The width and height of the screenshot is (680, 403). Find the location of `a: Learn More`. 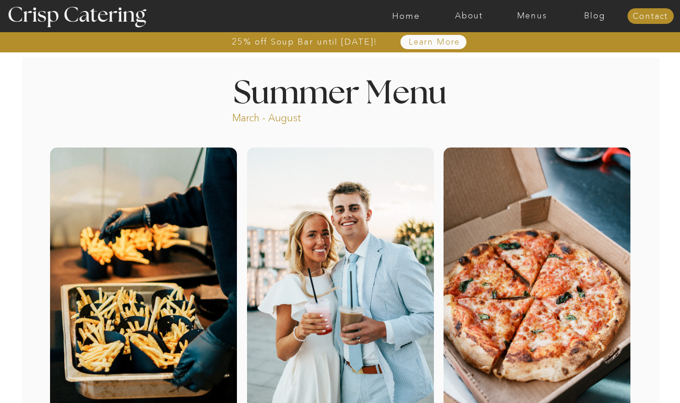

a: Learn More is located at coordinates (435, 42).